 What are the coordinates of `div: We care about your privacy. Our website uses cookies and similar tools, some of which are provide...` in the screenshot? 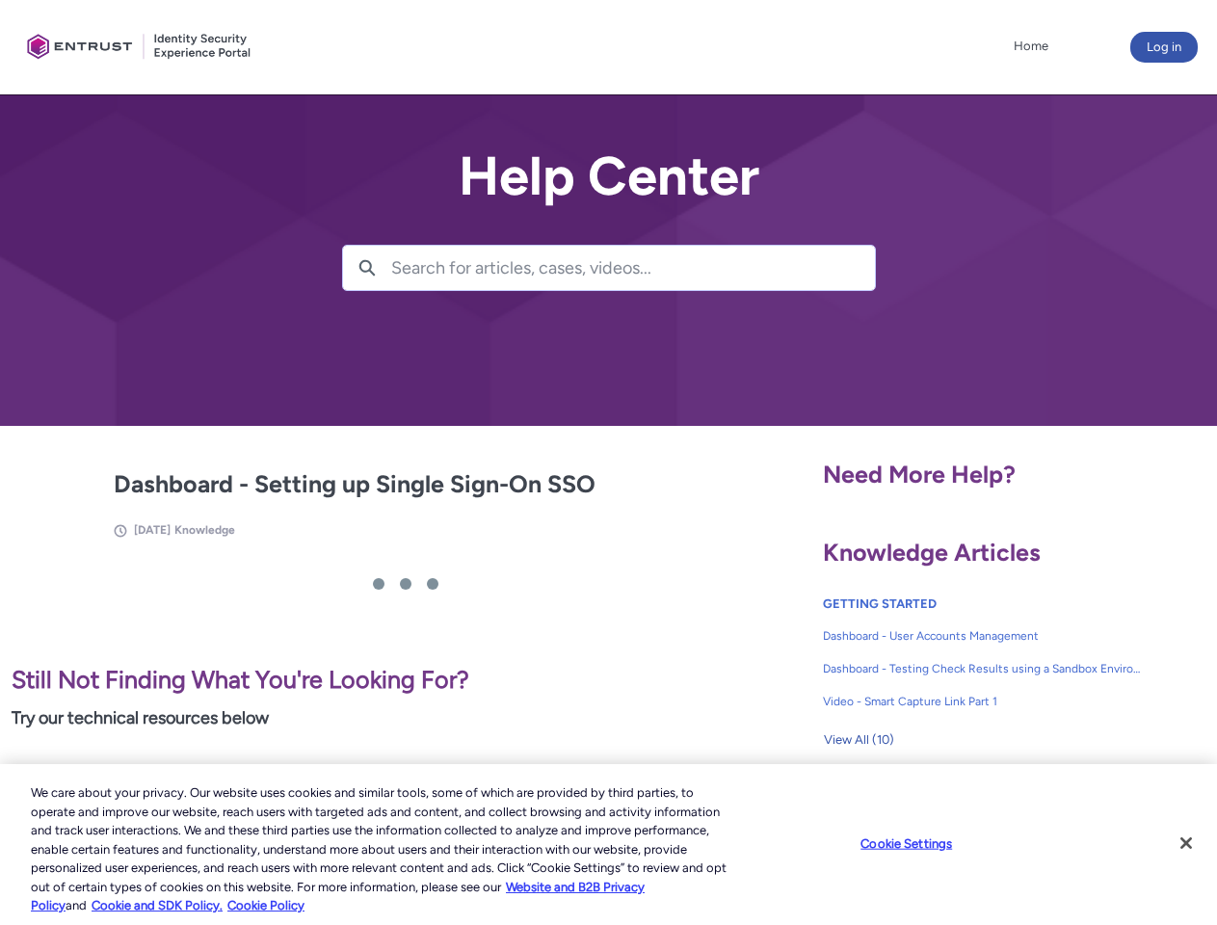 It's located at (381, 849).